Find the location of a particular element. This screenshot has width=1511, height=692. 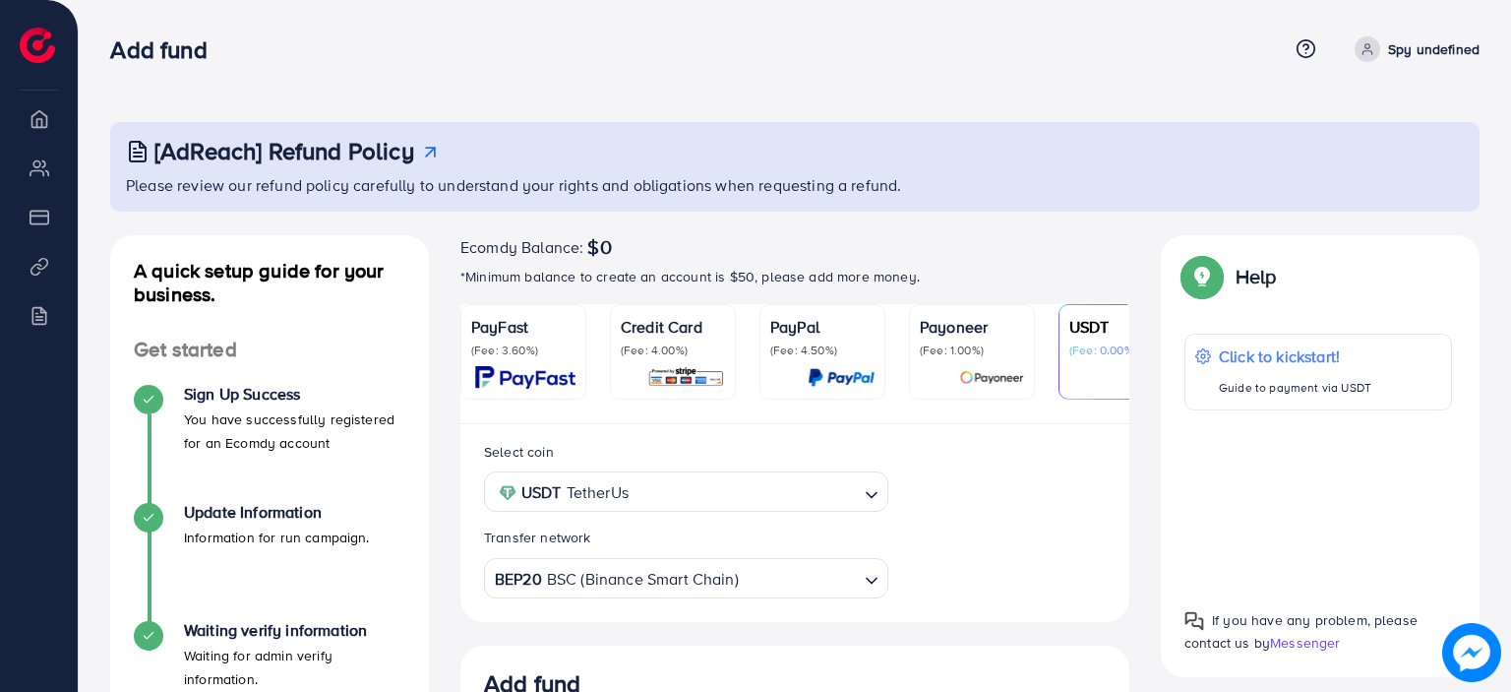

img: image is located at coordinates (1472, 652).